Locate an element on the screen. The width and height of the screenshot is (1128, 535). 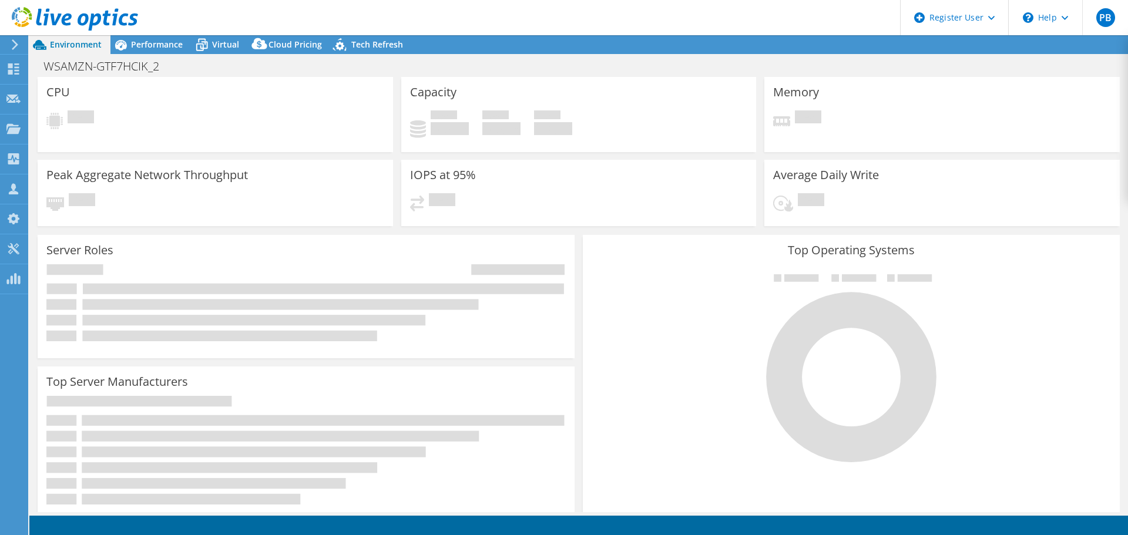
h1: WSAMZN-GTF7HCIK_2 is located at coordinates (108, 66).